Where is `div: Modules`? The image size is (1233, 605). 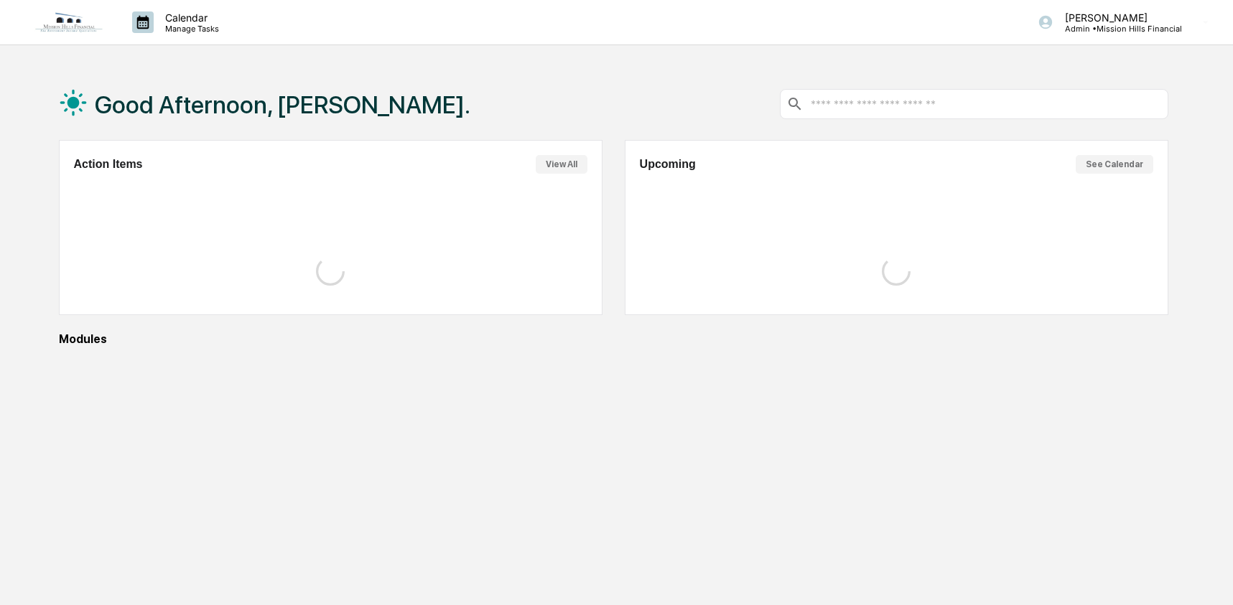 div: Modules is located at coordinates (613, 339).